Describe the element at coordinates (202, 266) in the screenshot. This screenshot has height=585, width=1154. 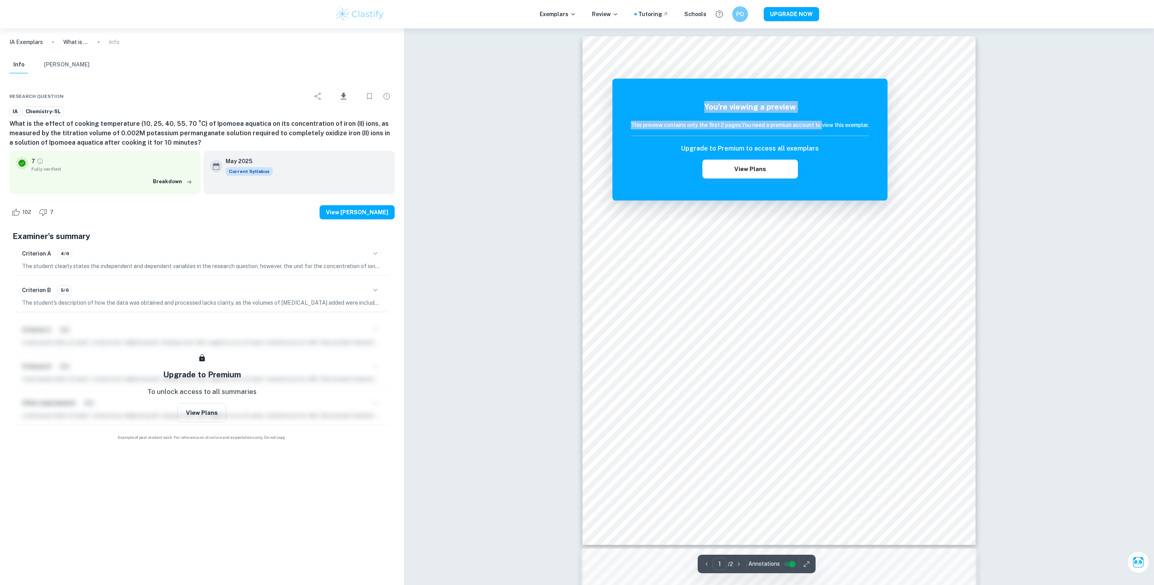
I see `p: The student clearly states the independent and dependent variables in the research question, howe...` at that location.